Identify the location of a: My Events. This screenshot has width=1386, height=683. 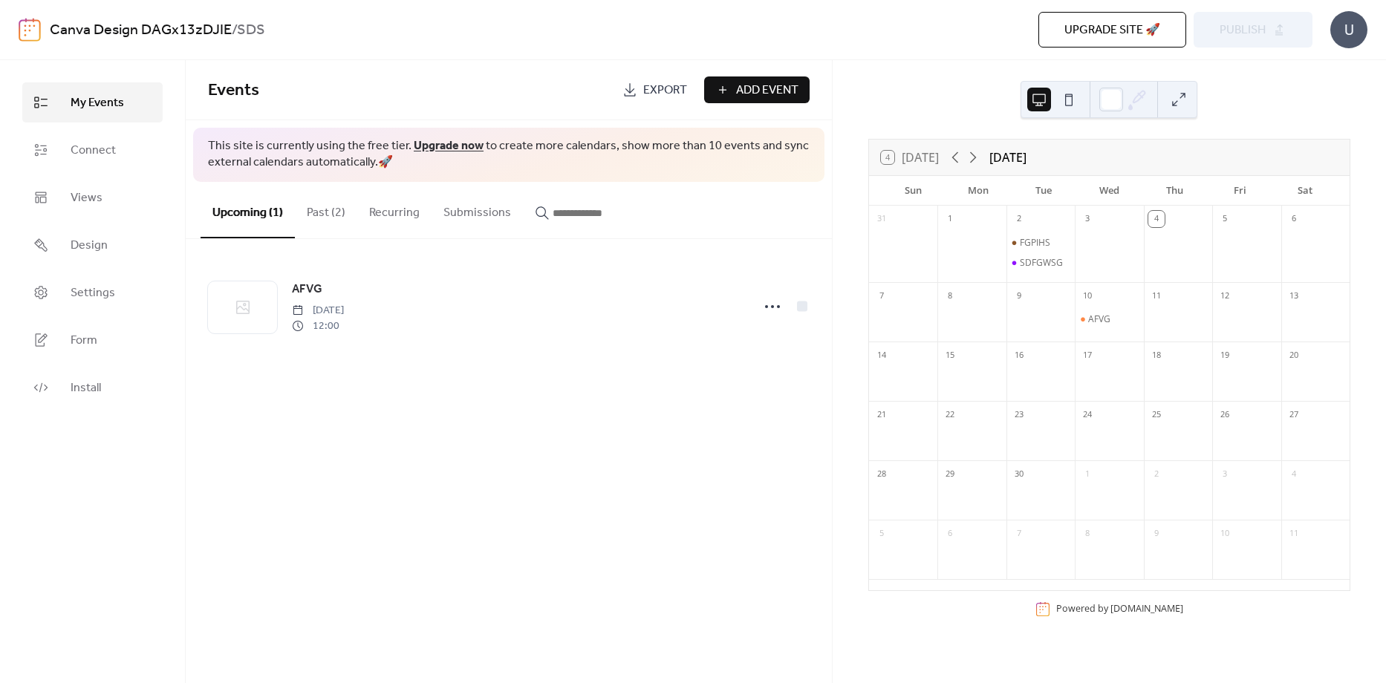
(92, 103).